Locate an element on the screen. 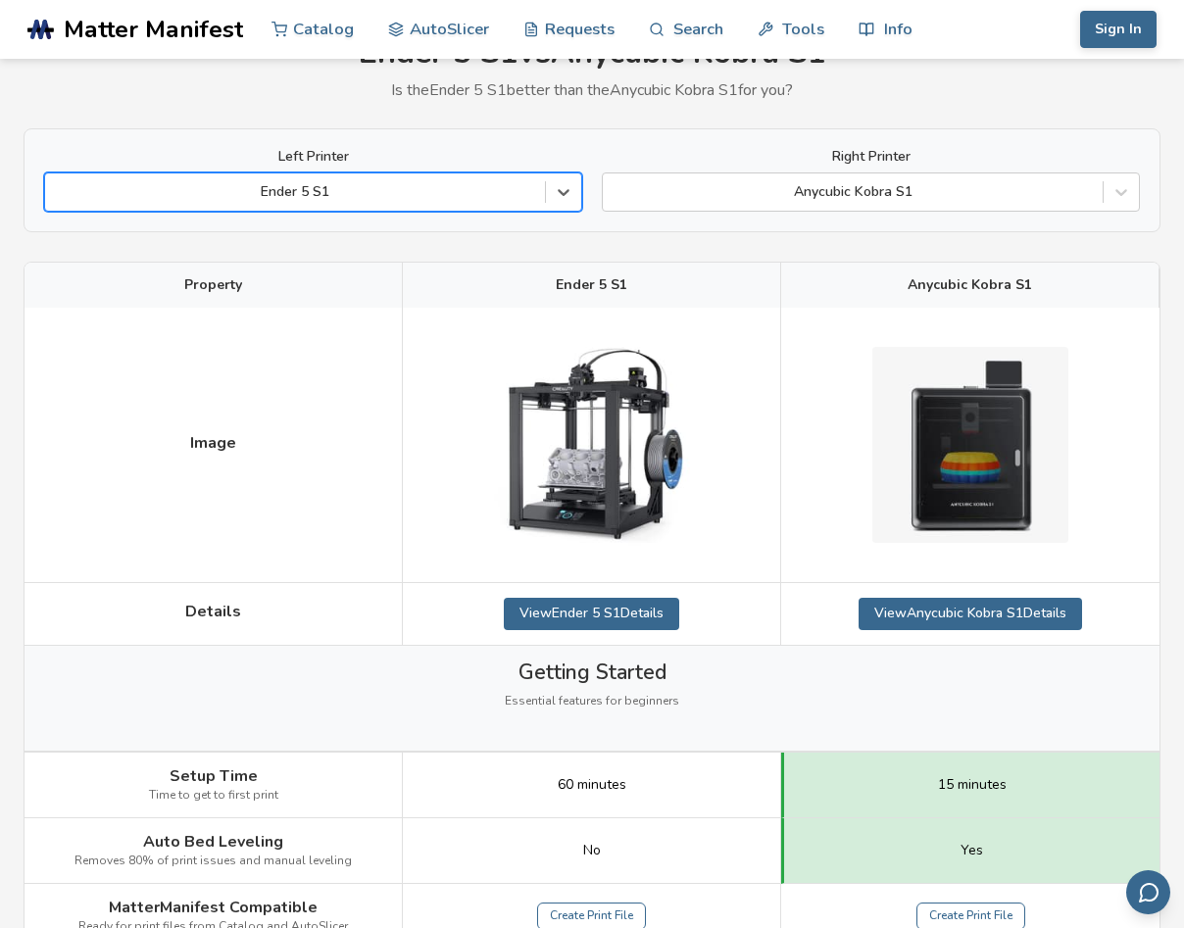  span: No is located at coordinates (592, 851).